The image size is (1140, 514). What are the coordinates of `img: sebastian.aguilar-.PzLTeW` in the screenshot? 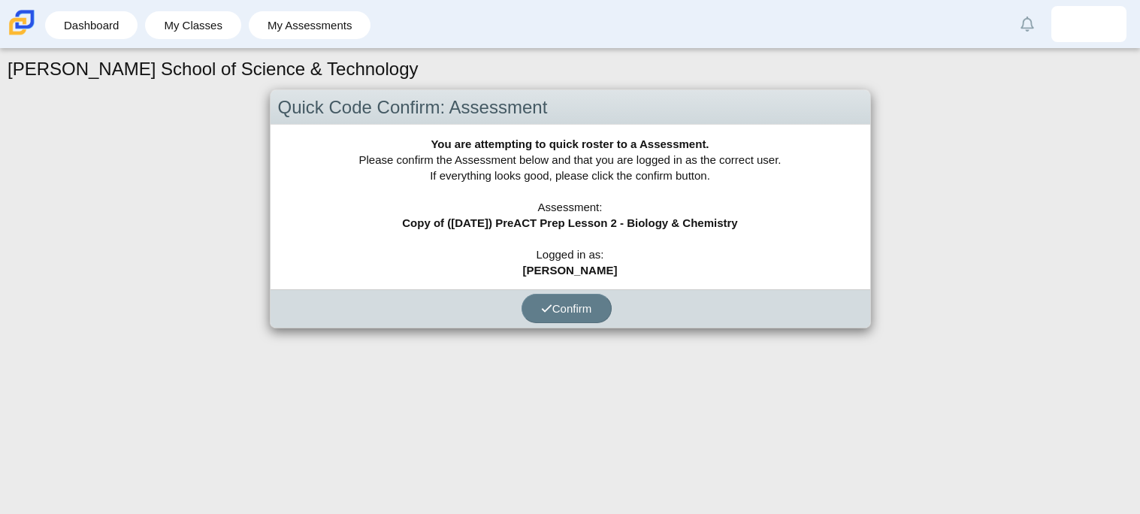 It's located at (1089, 24).